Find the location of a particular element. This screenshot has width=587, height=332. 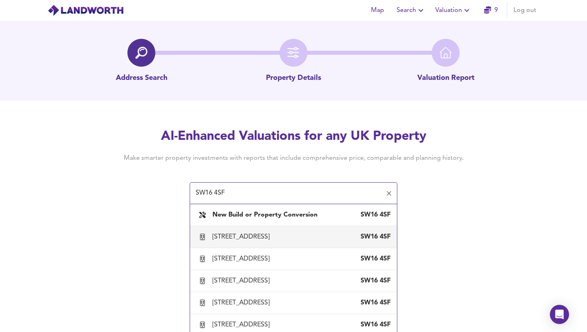

img: logo is located at coordinates (85, 10).